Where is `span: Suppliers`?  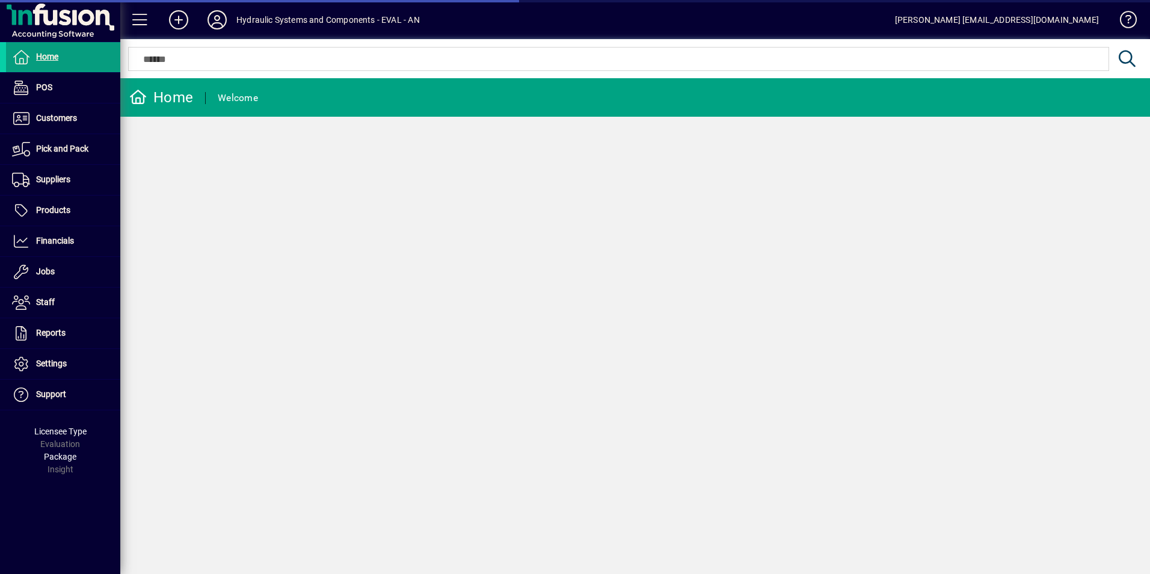
span: Suppliers is located at coordinates (53, 179).